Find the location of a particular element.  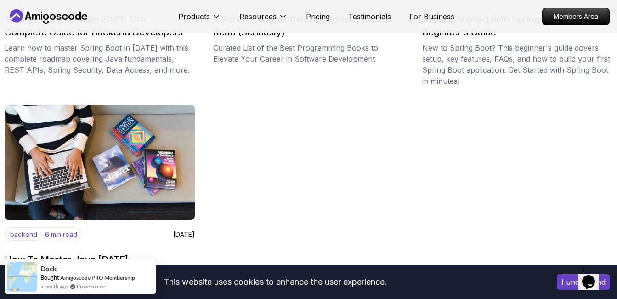

p: For Business is located at coordinates (432, 17).